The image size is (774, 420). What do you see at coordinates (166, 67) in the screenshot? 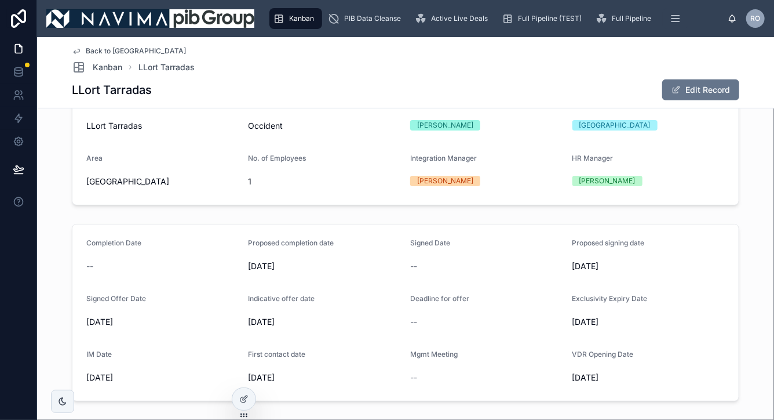
I see `a: LLort Tarradas` at bounding box center [166, 67].